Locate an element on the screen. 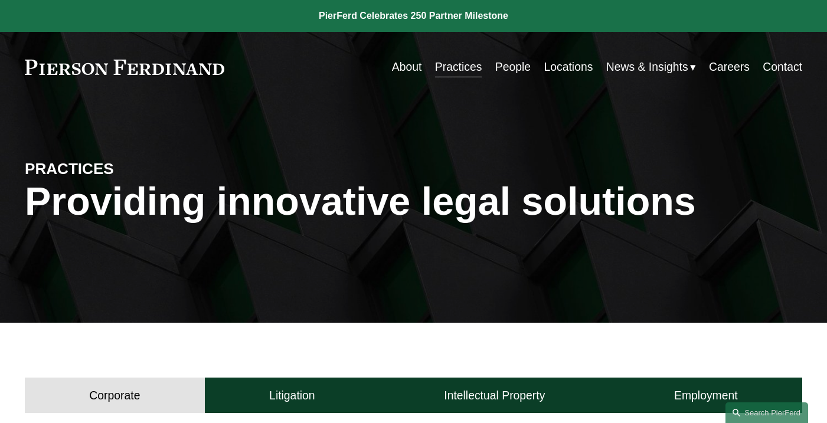 The height and width of the screenshot is (423, 827). h4: Employment is located at coordinates (706, 395).